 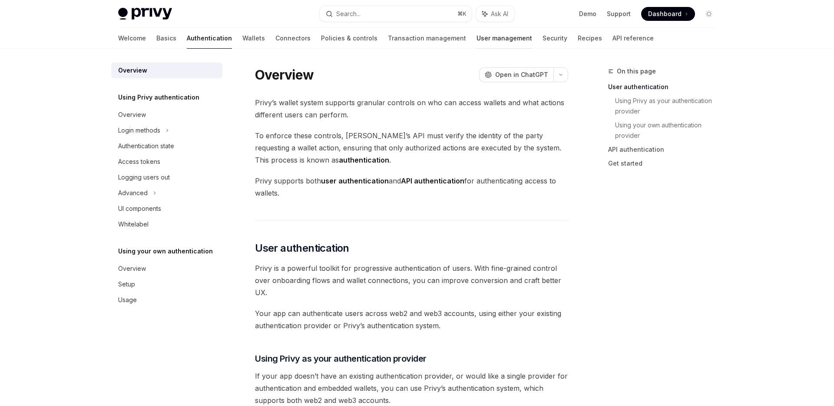 I want to click on a: Logging users out, so click(x=167, y=177).